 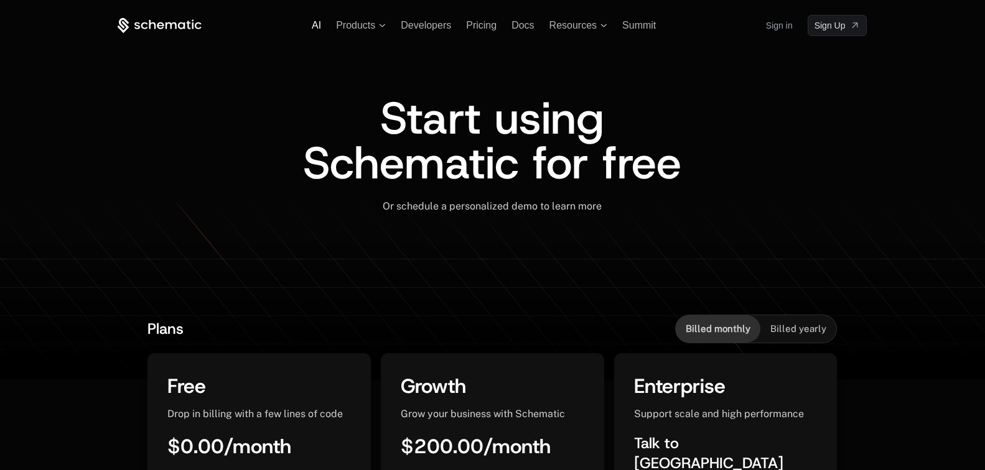 I want to click on a: Developers, so click(x=425, y=25).